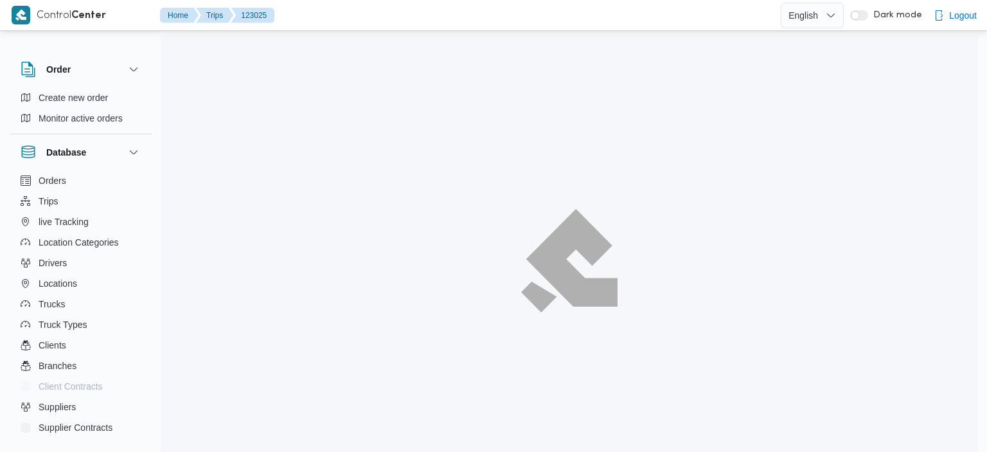 This screenshot has height=452, width=987. What do you see at coordinates (81, 181) in the screenshot?
I see `button: Orders` at bounding box center [81, 181].